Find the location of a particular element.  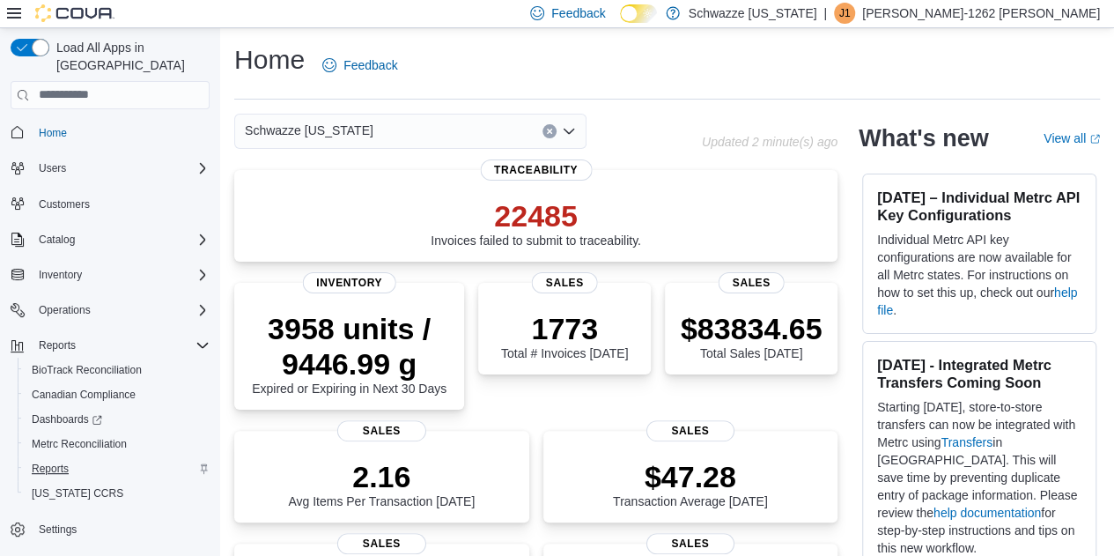

h2: What's new is located at coordinates (923, 138).